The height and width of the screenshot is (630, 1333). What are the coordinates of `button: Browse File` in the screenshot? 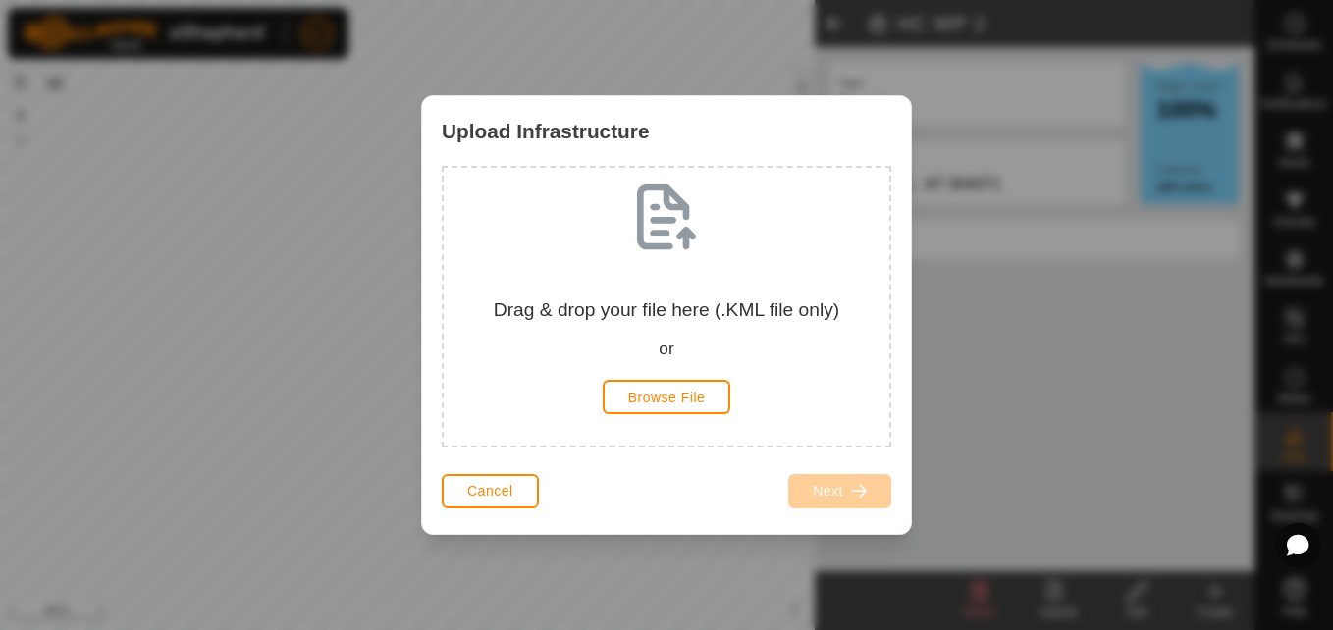 It's located at (667, 397).